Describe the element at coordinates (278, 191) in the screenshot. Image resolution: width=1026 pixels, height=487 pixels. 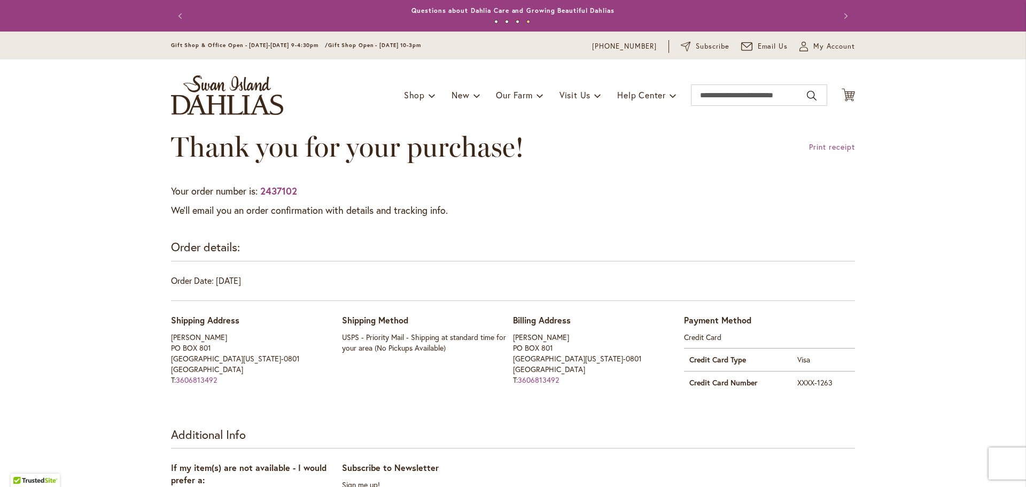
I see `strong: 2437102` at that location.